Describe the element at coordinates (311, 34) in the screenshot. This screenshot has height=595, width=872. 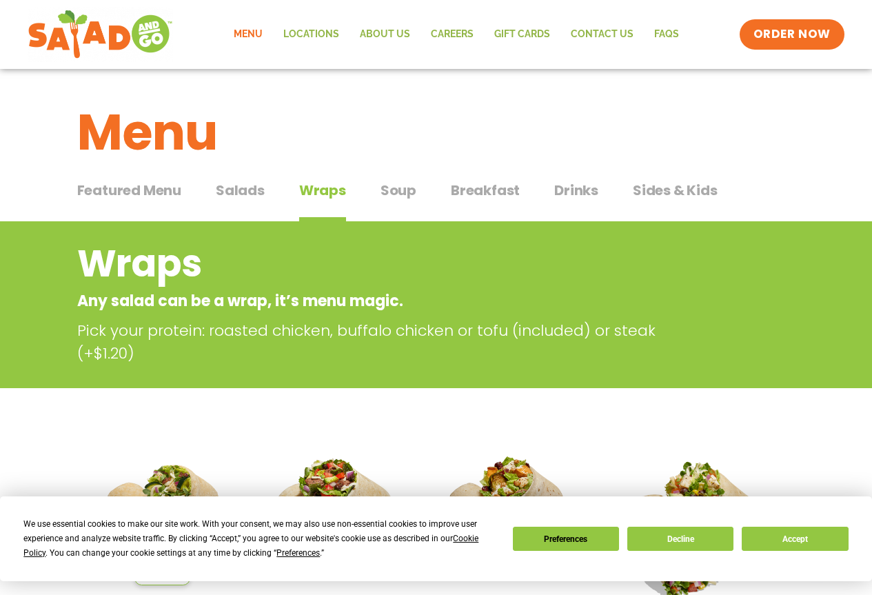
I see `a: Locations` at that location.